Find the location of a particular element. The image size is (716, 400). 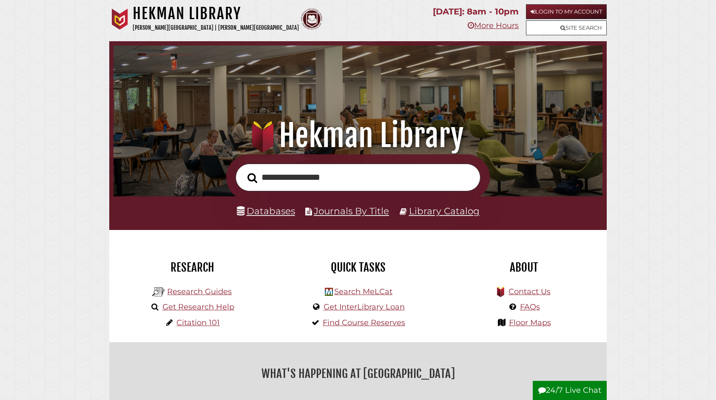

a: Databases is located at coordinates (266, 211).